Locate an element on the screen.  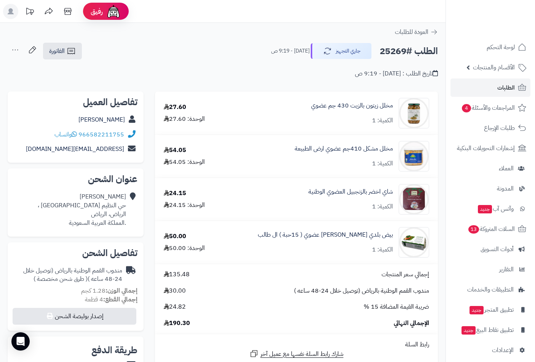
span: الأقسام والمنتجات is located at coordinates (494, 67).